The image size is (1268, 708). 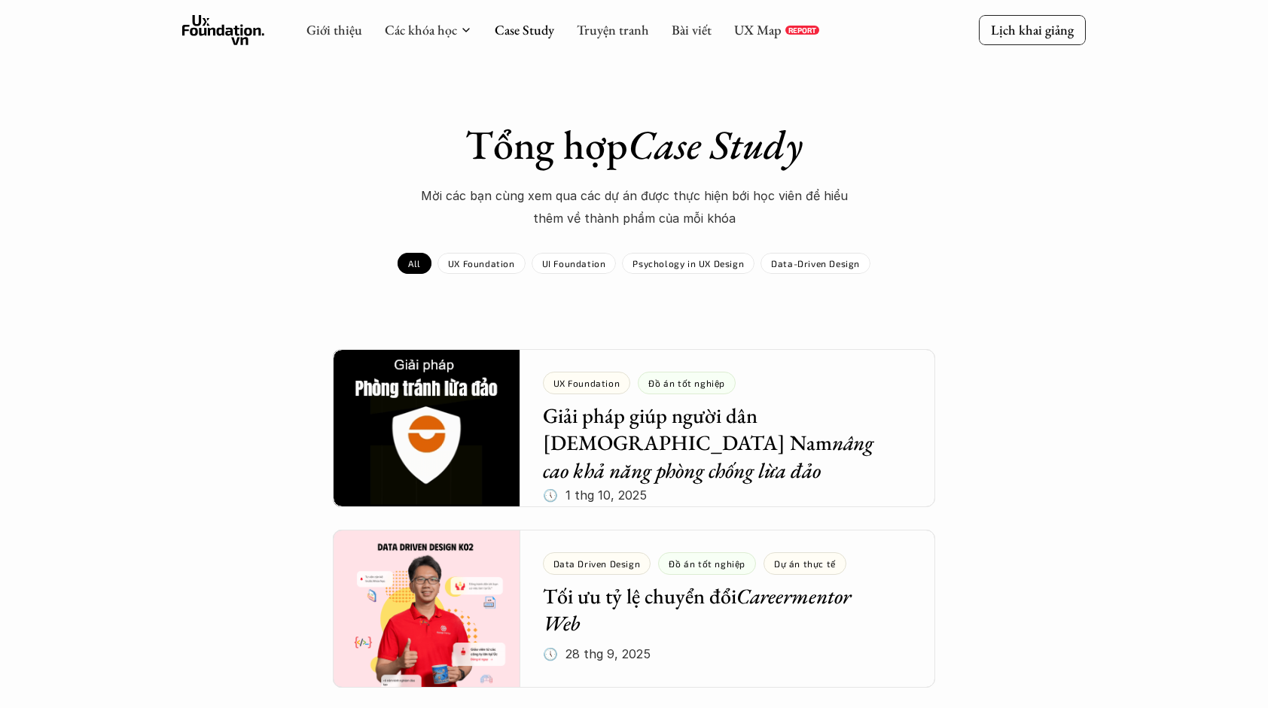 I want to click on p: All, so click(x=414, y=264).